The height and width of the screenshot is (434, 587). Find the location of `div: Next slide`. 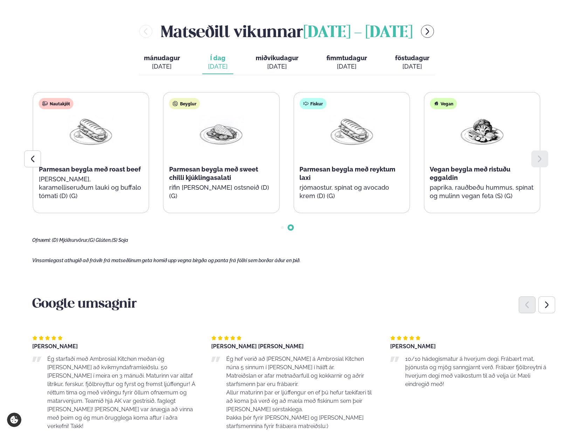

div: Next slide is located at coordinates (547, 305).